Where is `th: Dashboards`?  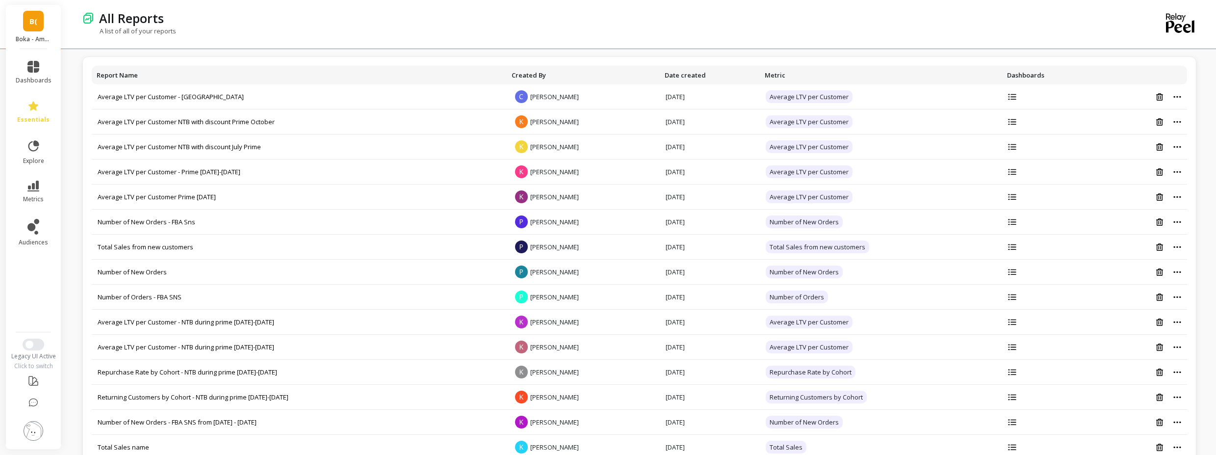
th: Dashboards is located at coordinates (1048, 75).